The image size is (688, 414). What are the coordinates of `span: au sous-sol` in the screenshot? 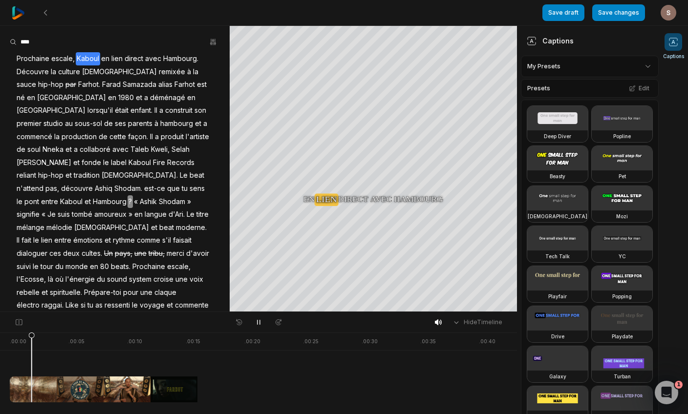 It's located at (84, 124).